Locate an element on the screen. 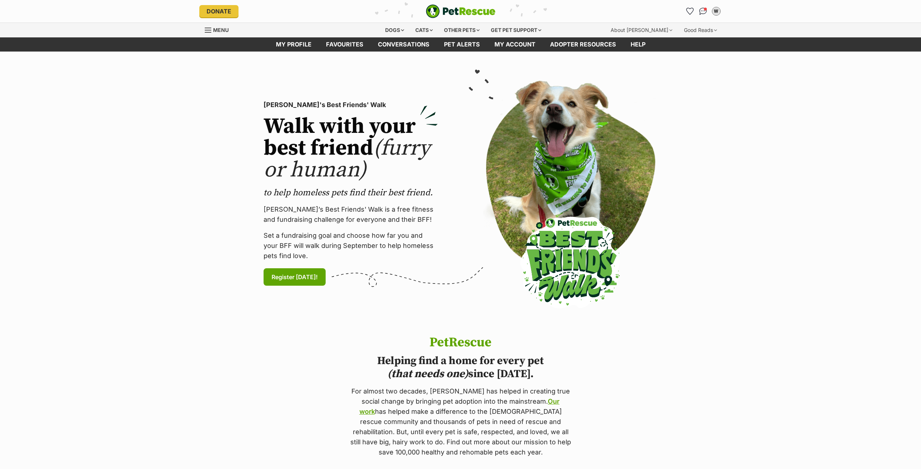  a: conversations is located at coordinates (404, 44).